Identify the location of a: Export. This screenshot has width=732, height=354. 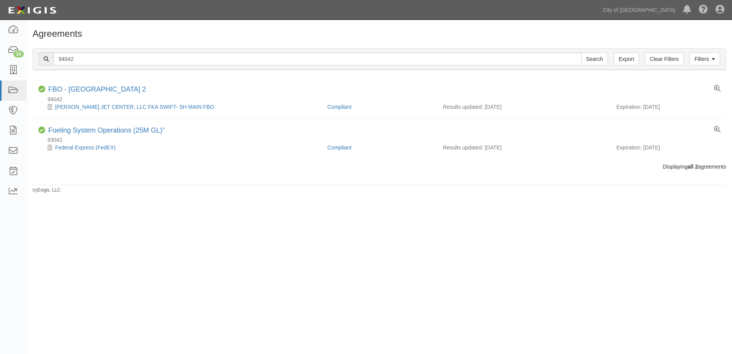
(627, 59).